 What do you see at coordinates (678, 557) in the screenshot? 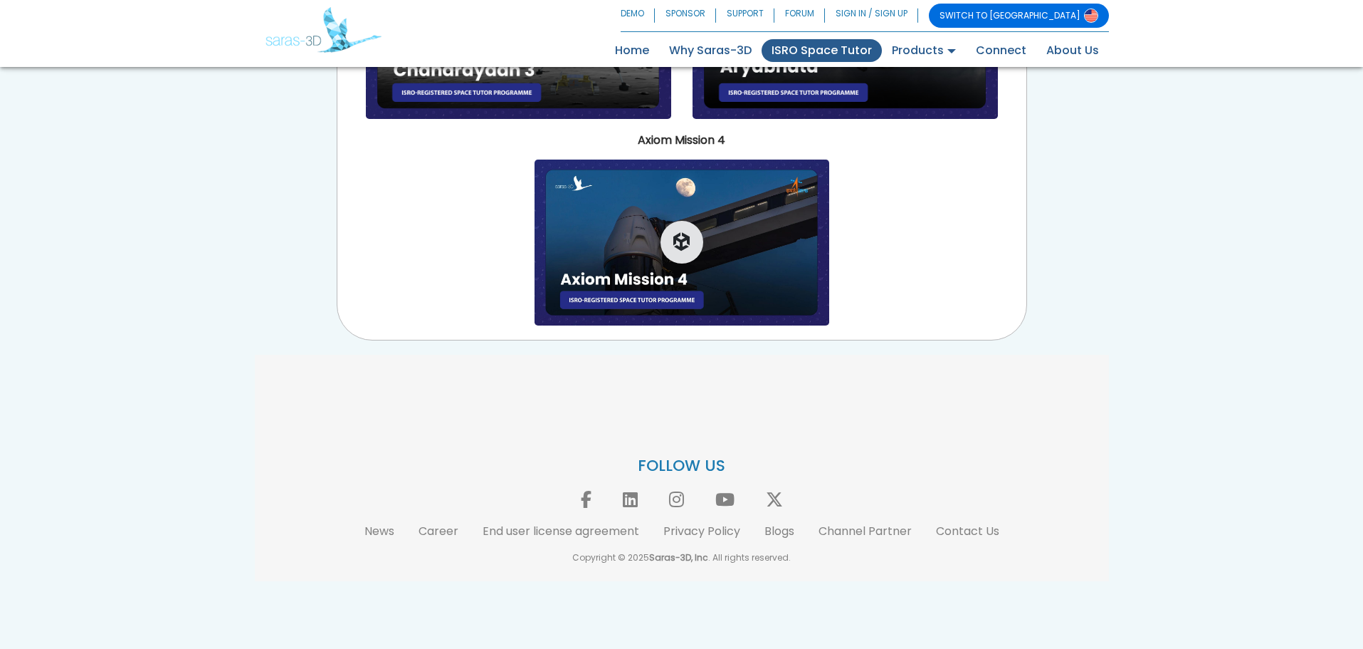
I see `b: Saras-3D, Inc` at bounding box center [678, 557].